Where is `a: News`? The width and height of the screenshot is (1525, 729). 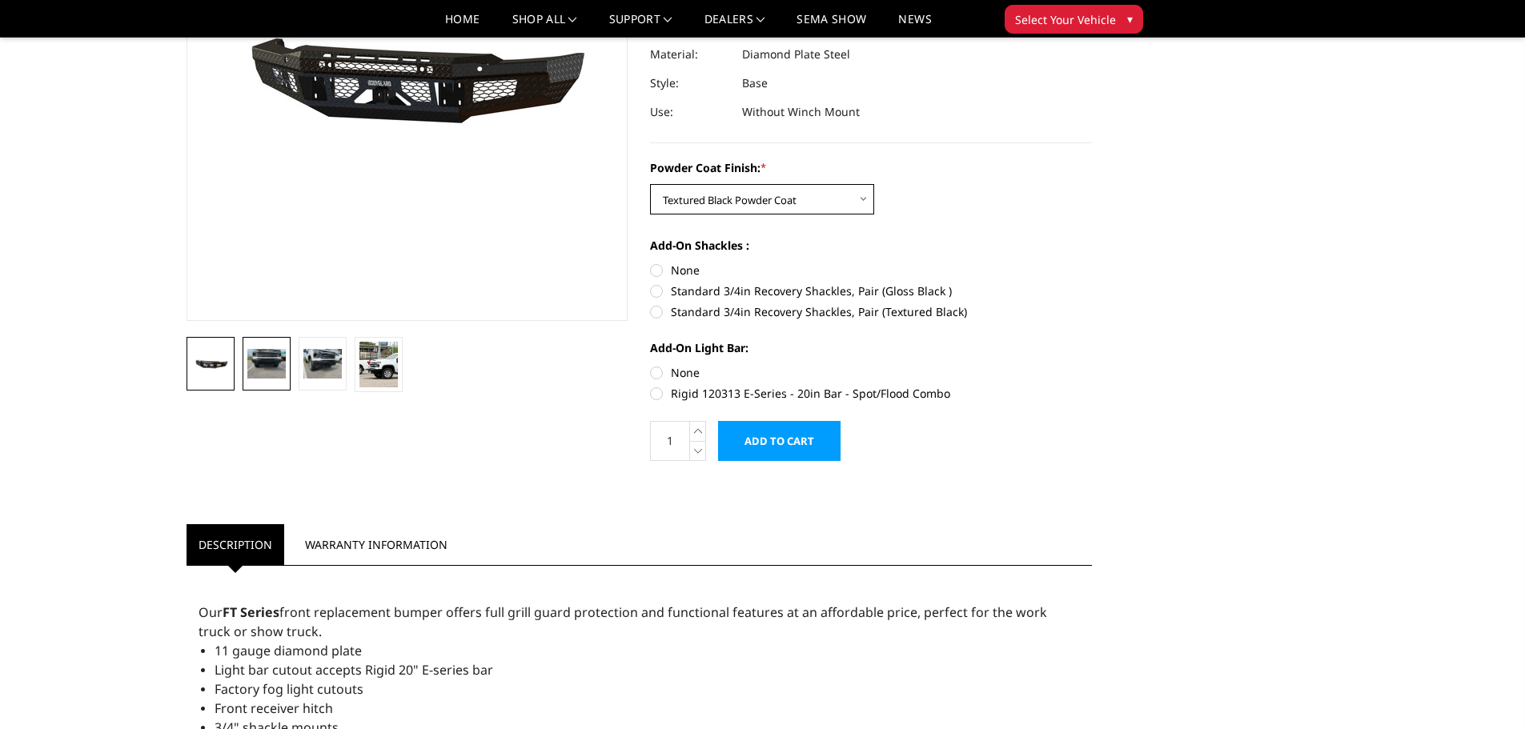
a: News is located at coordinates (914, 25).